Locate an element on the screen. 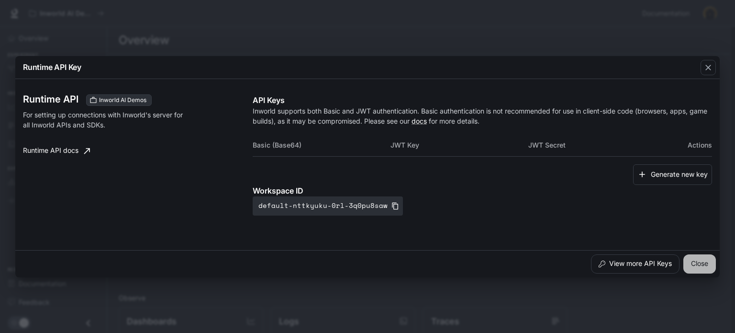  a: Runtime API docs is located at coordinates (56, 151).